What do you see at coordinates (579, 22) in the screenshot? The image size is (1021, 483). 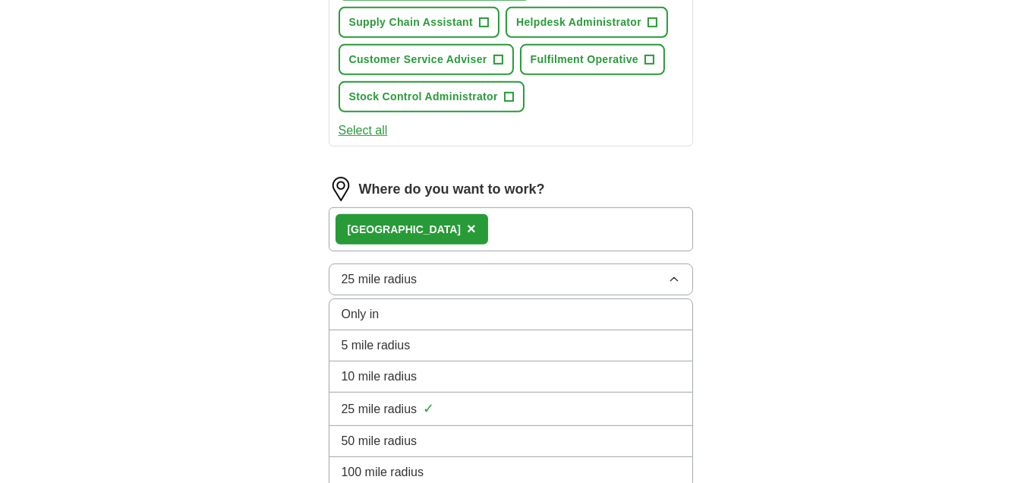 I see `span: Helpdesk Administrator` at bounding box center [579, 22].